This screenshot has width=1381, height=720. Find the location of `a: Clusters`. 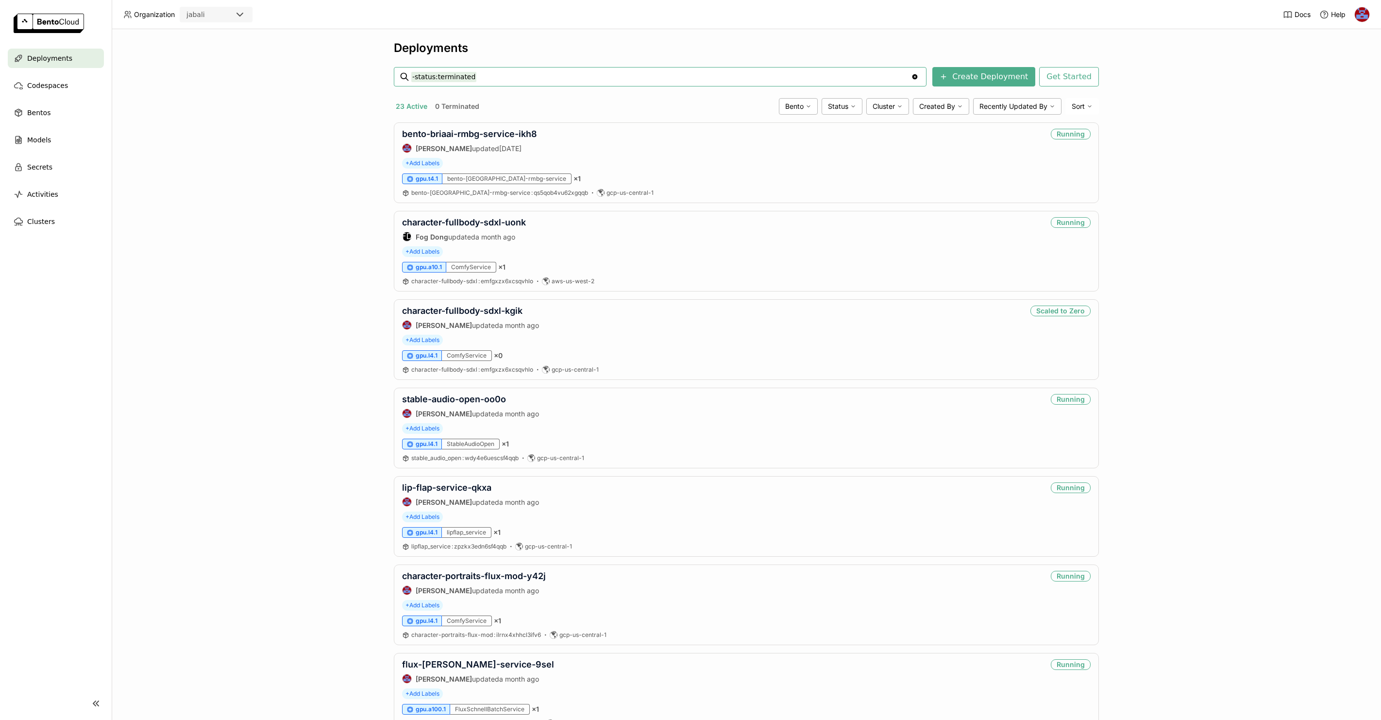

a: Clusters is located at coordinates (56, 221).